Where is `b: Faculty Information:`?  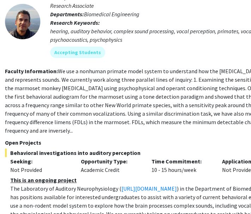 b: Faculty Information: is located at coordinates (31, 71).